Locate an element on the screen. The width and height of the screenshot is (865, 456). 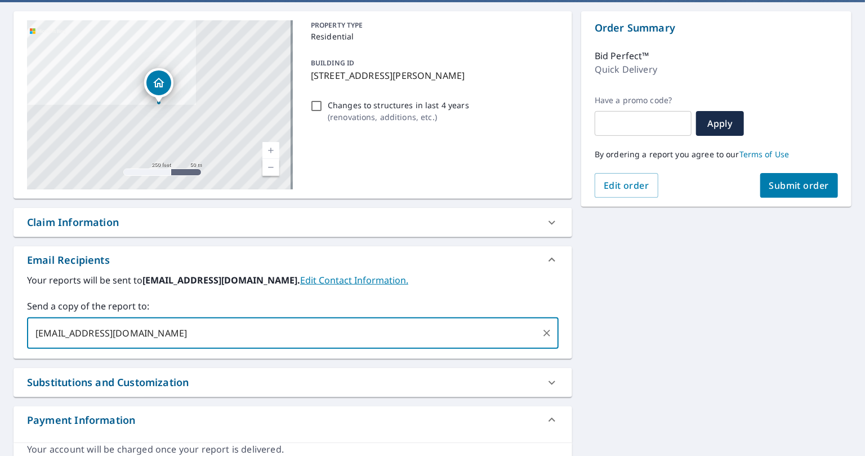
a: Current Level 17, Zoom Out is located at coordinates (271, 167).